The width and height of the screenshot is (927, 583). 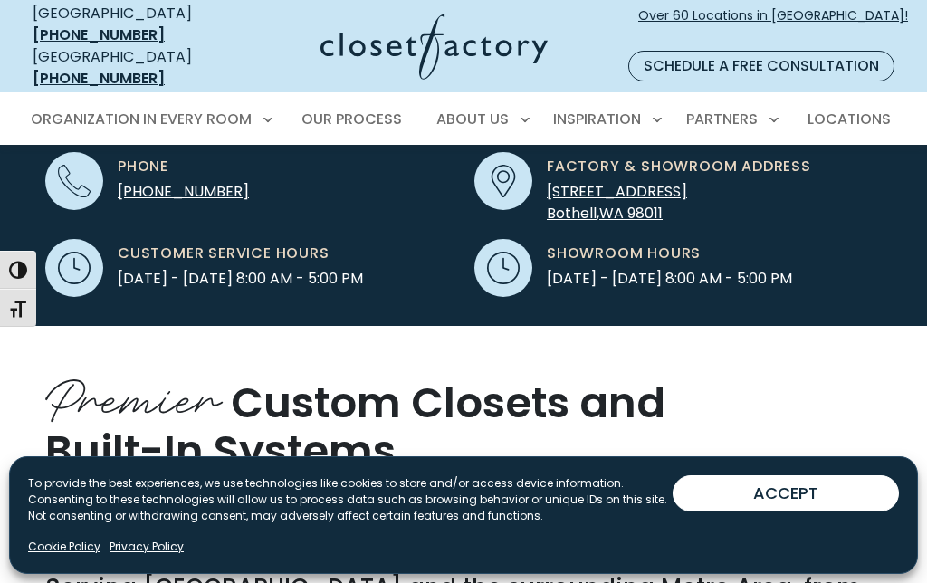 I want to click on span: Premier, so click(x=133, y=394).